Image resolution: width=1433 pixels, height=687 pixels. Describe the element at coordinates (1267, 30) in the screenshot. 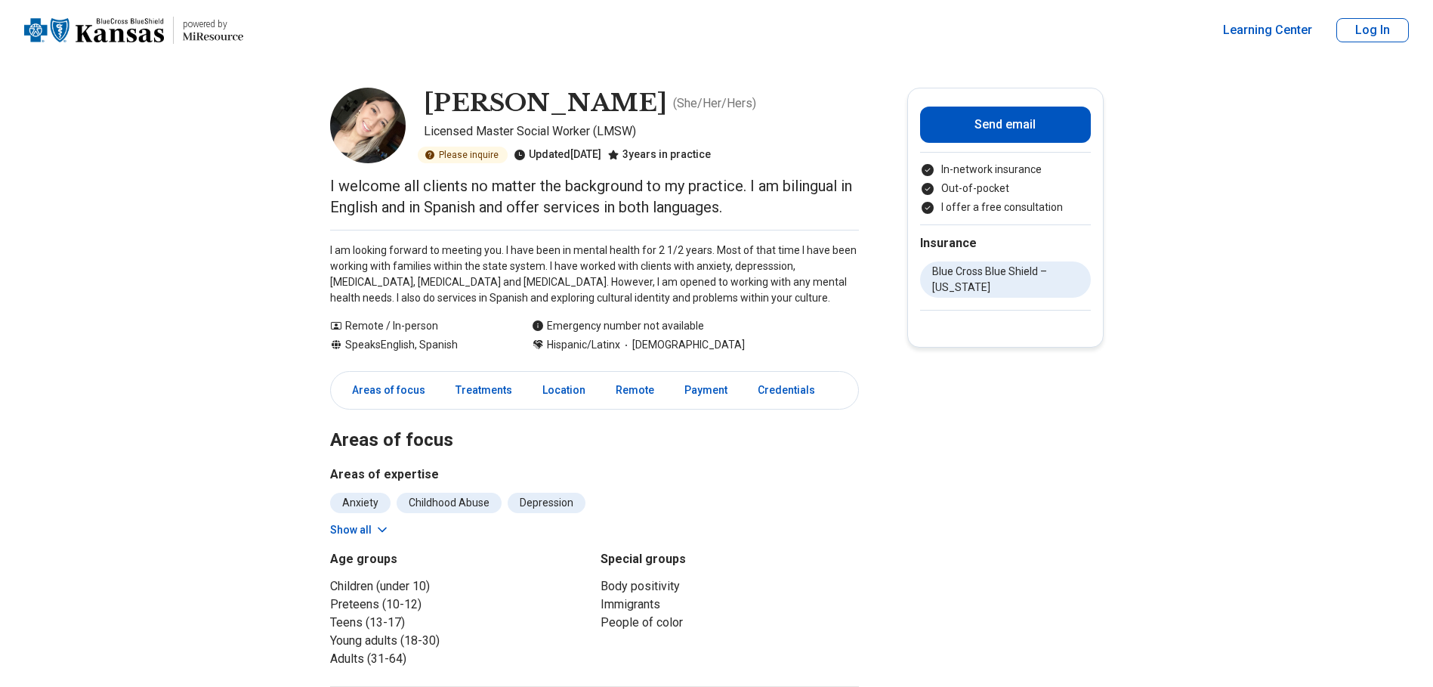

I see `a: Learning Center` at that location.